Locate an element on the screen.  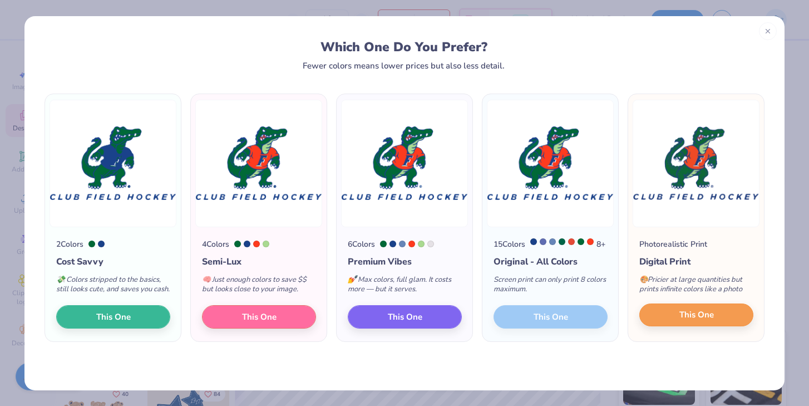
div: Cost Savvy is located at coordinates (113, 262).